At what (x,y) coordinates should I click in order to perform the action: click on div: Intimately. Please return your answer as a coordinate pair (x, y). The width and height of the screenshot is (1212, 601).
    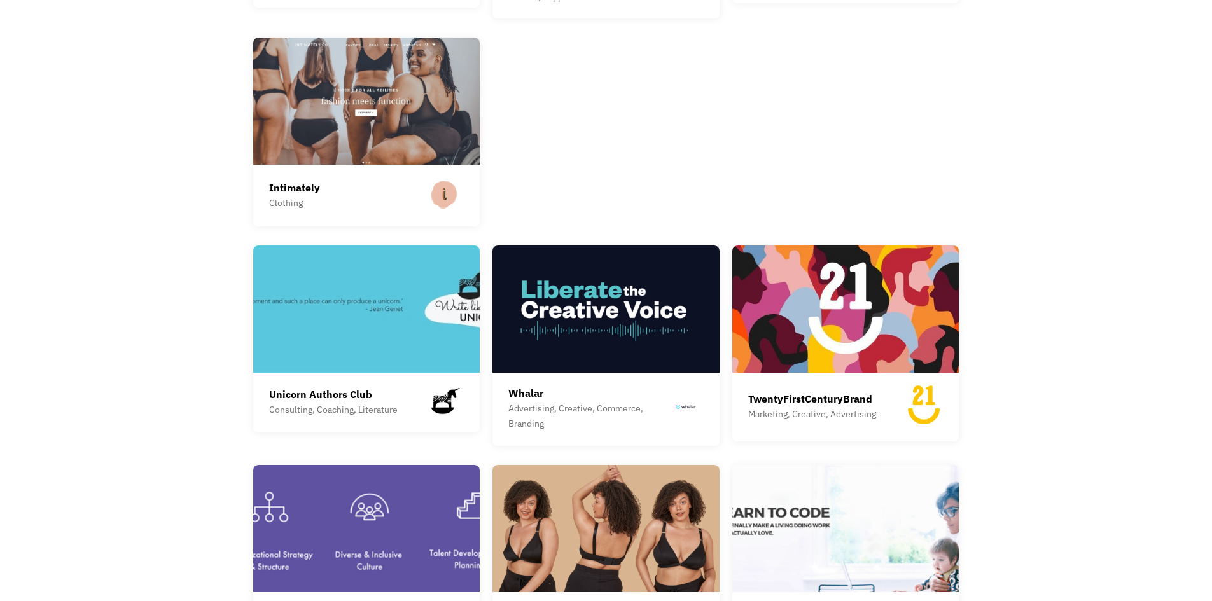
    Looking at the image, I should click on (295, 188).